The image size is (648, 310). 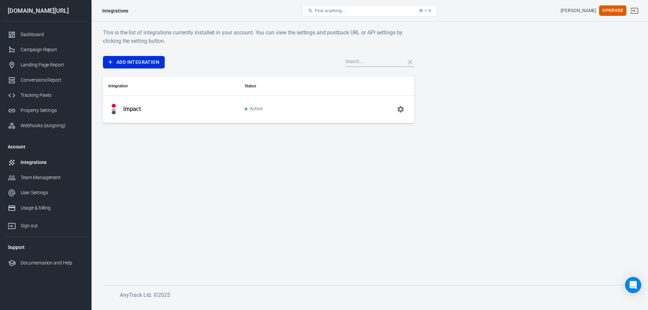 What do you see at coordinates (373, 295) in the screenshot?
I see `h6: AnyTrack Ltd. © 2025` at bounding box center [373, 295].